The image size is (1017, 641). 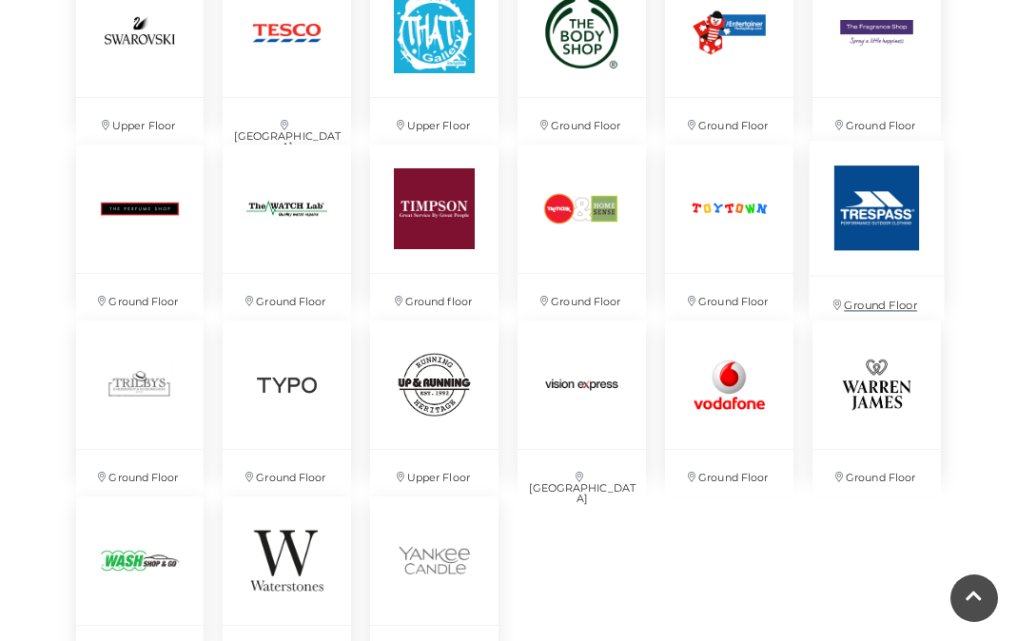 What do you see at coordinates (434, 398) in the screenshot?
I see `a: Up & Running at Festival Place Upper Floor` at bounding box center [434, 398].